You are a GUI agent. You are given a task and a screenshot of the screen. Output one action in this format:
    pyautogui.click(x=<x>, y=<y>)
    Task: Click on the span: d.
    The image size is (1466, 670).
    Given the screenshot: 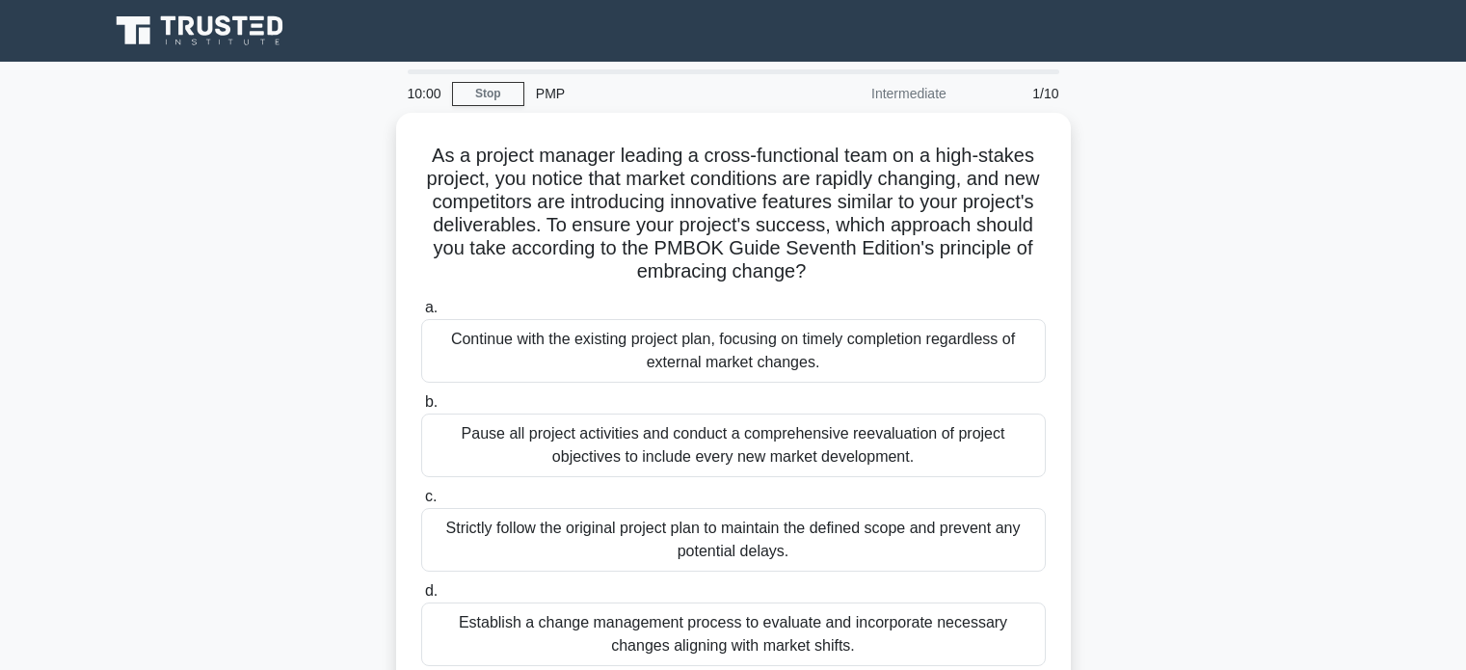 What is the action you would take?
    pyautogui.click(x=431, y=590)
    